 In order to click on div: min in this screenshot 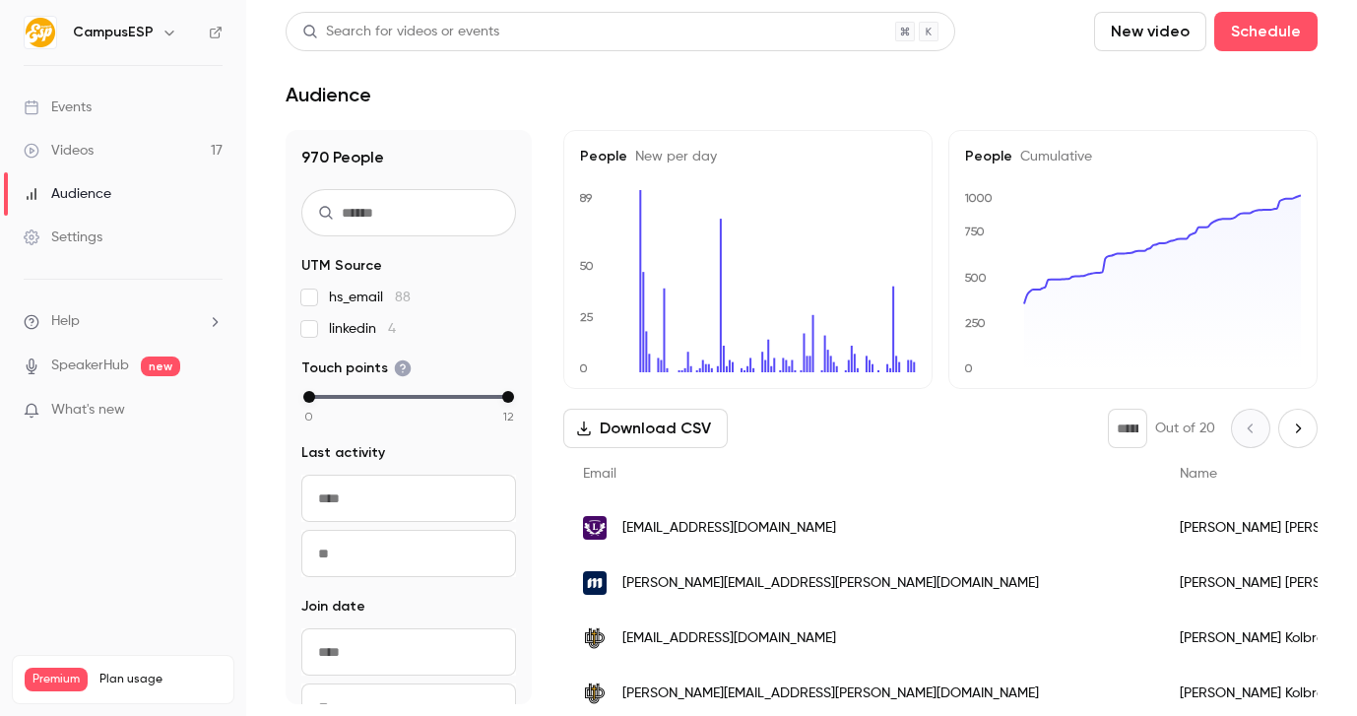, I will do `click(309, 397)`.